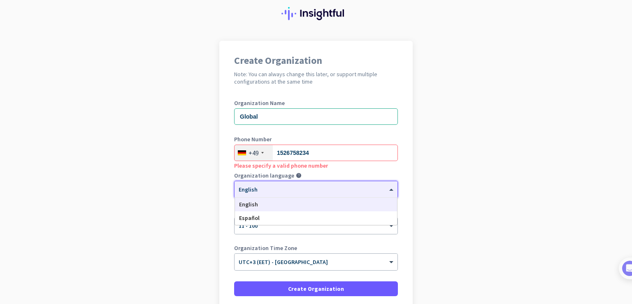 This screenshot has height=304, width=632. What do you see at coordinates (264, 175) in the screenshot?
I see `label: Organization language` at bounding box center [264, 175].